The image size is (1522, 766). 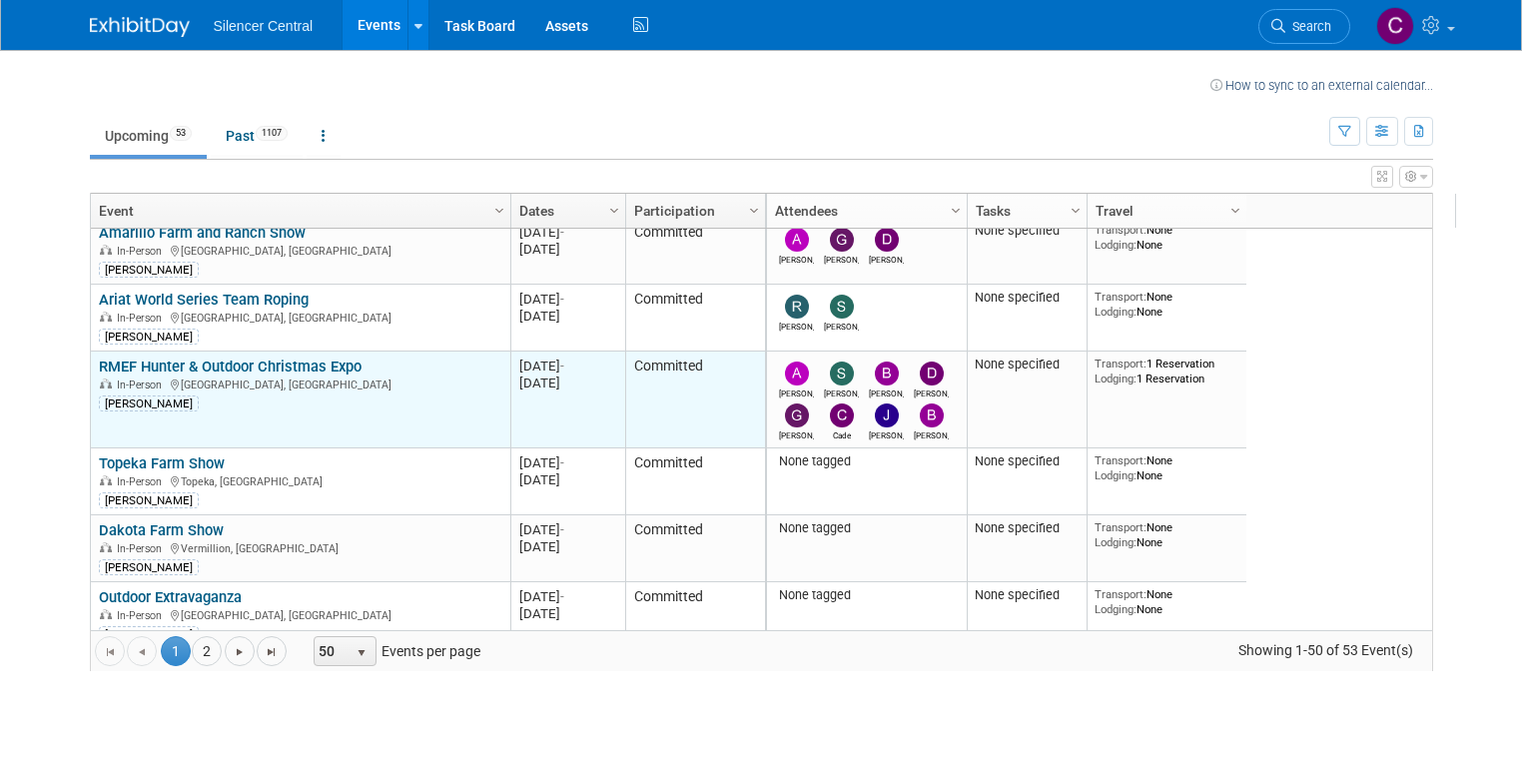 I want to click on span: 1, so click(x=176, y=651).